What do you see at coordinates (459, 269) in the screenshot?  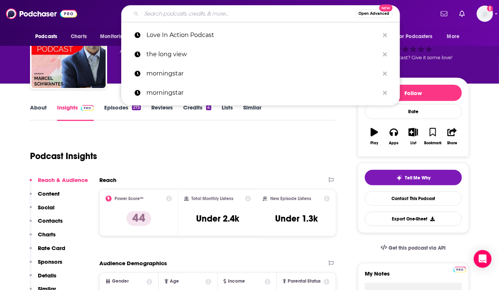 I see `a: Pro website` at bounding box center [459, 269].